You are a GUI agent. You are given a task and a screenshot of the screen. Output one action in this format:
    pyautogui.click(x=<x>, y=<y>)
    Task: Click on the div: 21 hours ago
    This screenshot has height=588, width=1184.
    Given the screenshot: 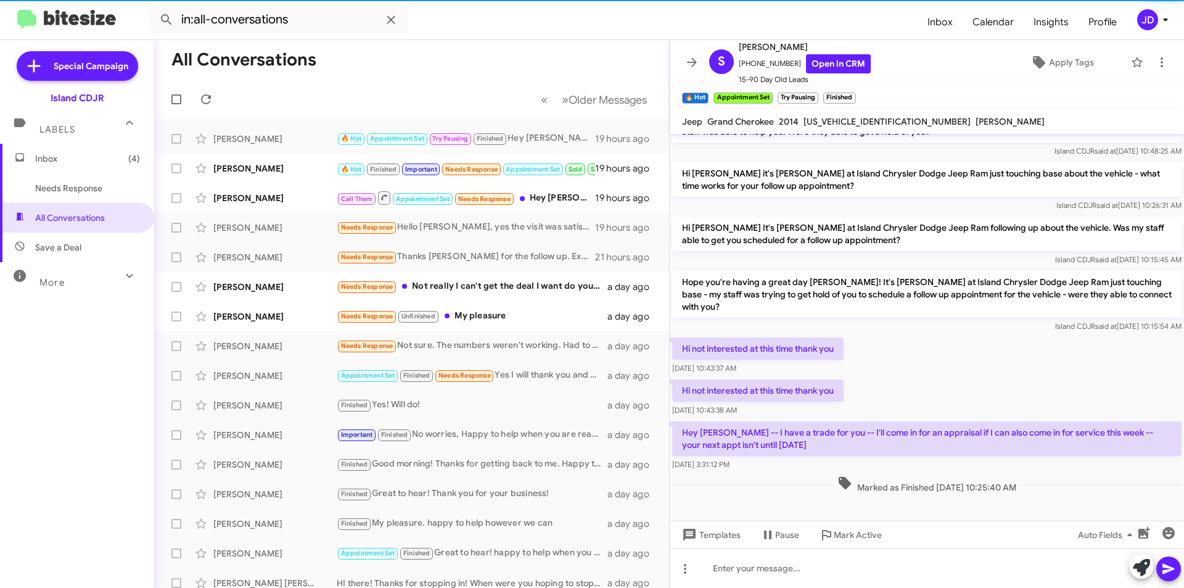 What is the action you would take?
    pyautogui.click(x=627, y=257)
    